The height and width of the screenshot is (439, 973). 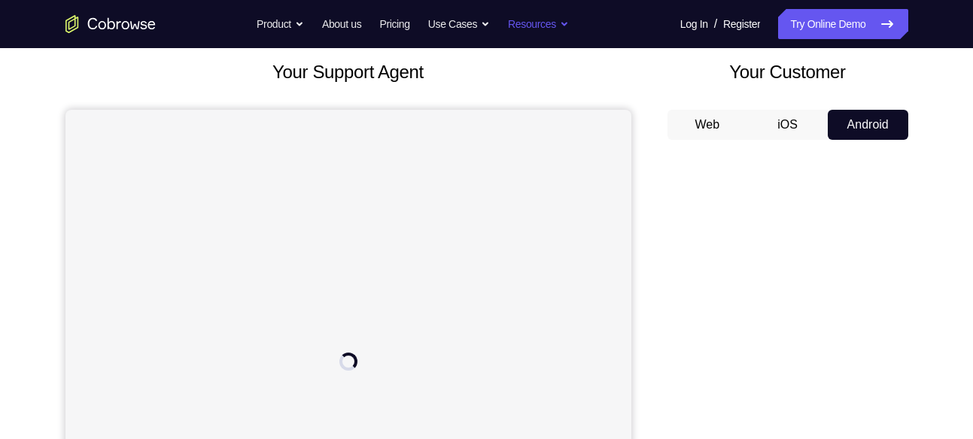 I want to click on button: Android, so click(x=868, y=125).